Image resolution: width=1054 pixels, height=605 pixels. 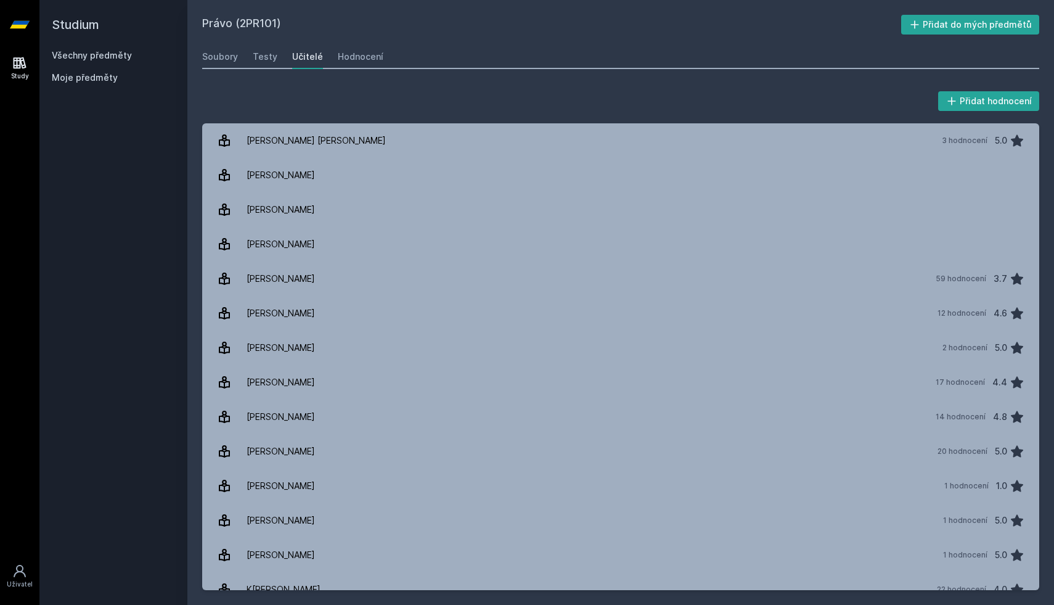 What do you see at coordinates (1000, 313) in the screenshot?
I see `div: 4.6` at bounding box center [1000, 313].